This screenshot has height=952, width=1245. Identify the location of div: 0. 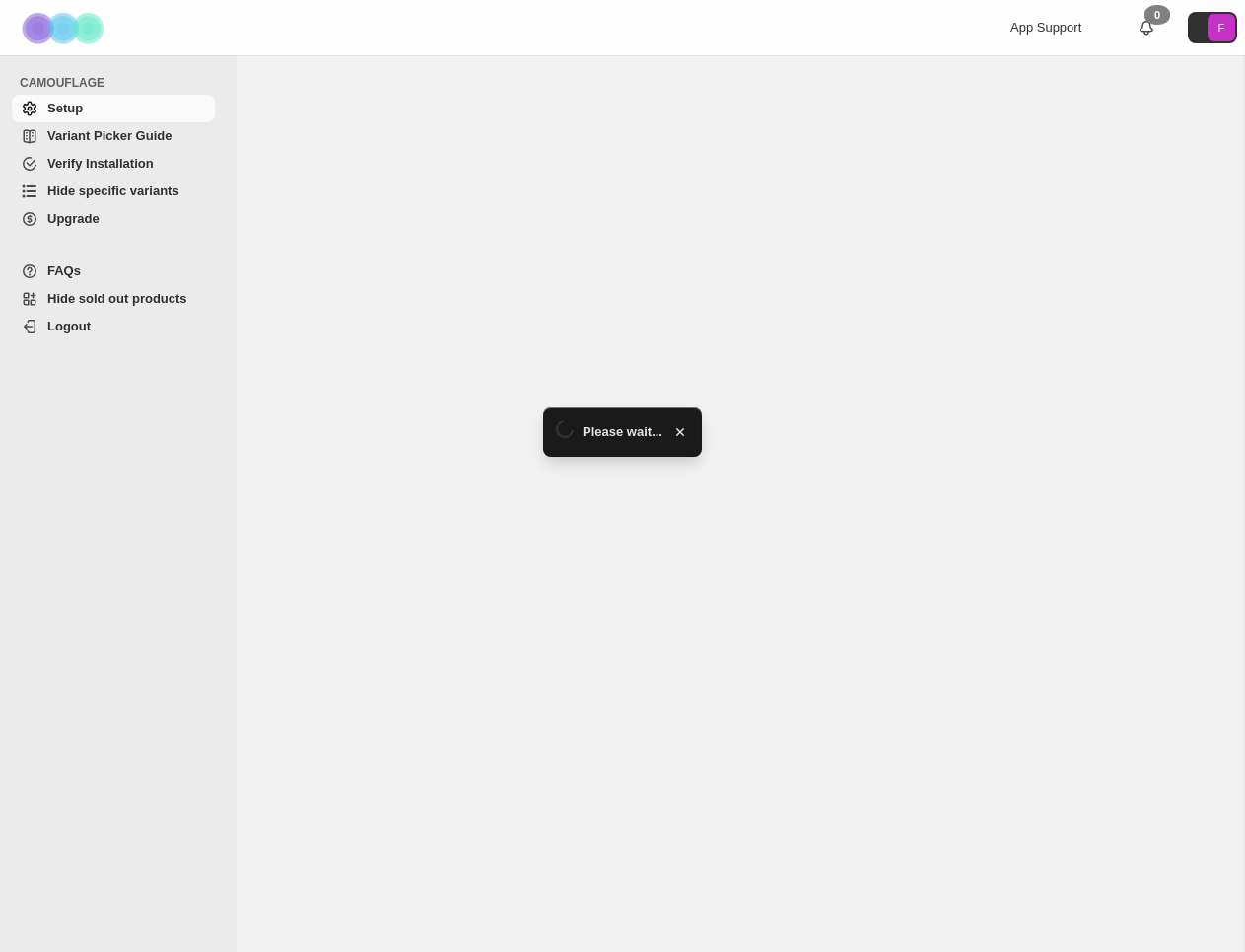
(1158, 15).